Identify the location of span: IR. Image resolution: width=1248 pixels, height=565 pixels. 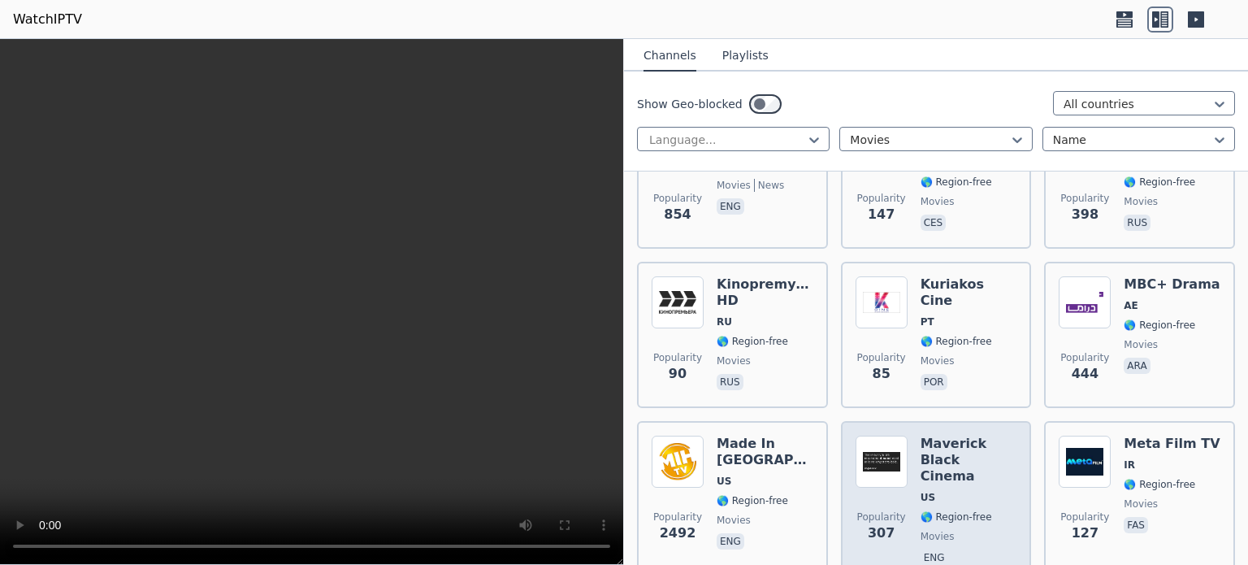
(1129, 465).